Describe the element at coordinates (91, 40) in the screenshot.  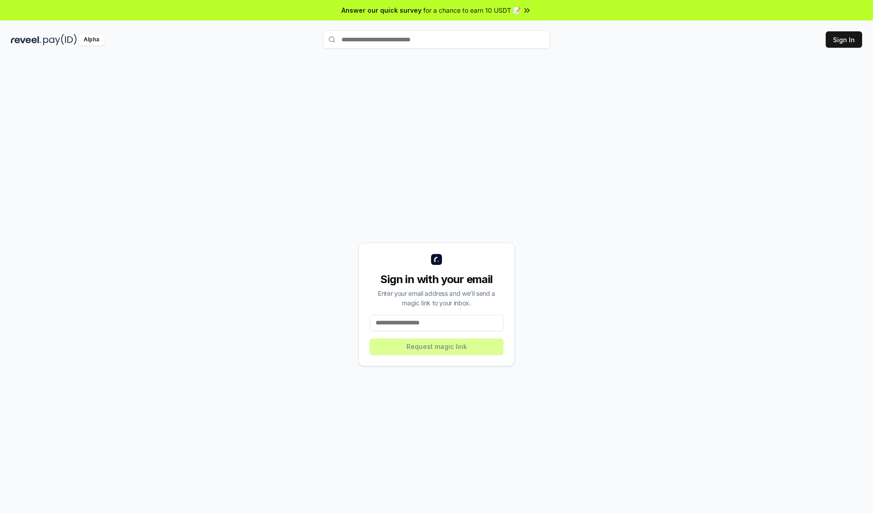
I see `div: Alpha` at that location.